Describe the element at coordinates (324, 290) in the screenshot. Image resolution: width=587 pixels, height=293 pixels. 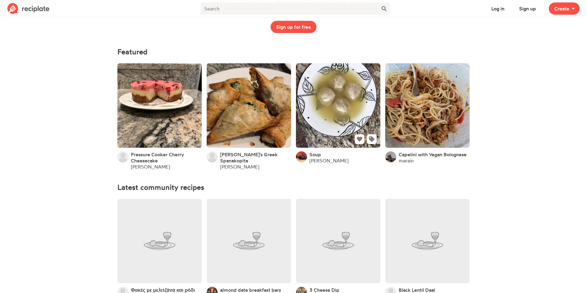
I see `a: 3 Cheese Dip` at that location.